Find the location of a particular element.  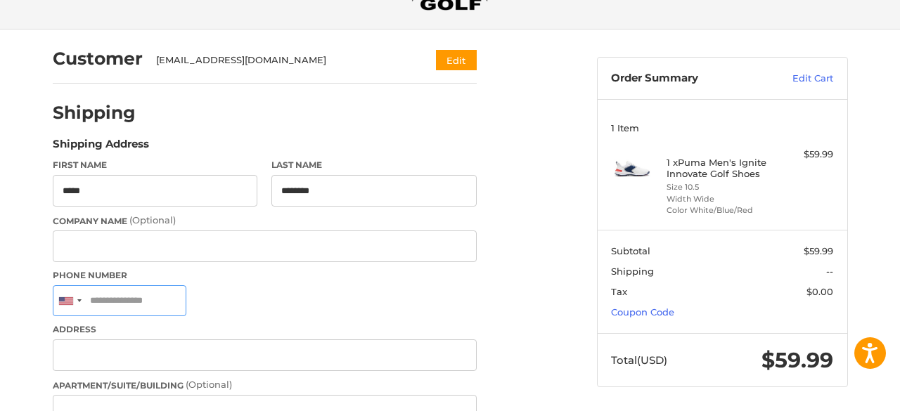

legend: Shipping Address is located at coordinates (101, 148).